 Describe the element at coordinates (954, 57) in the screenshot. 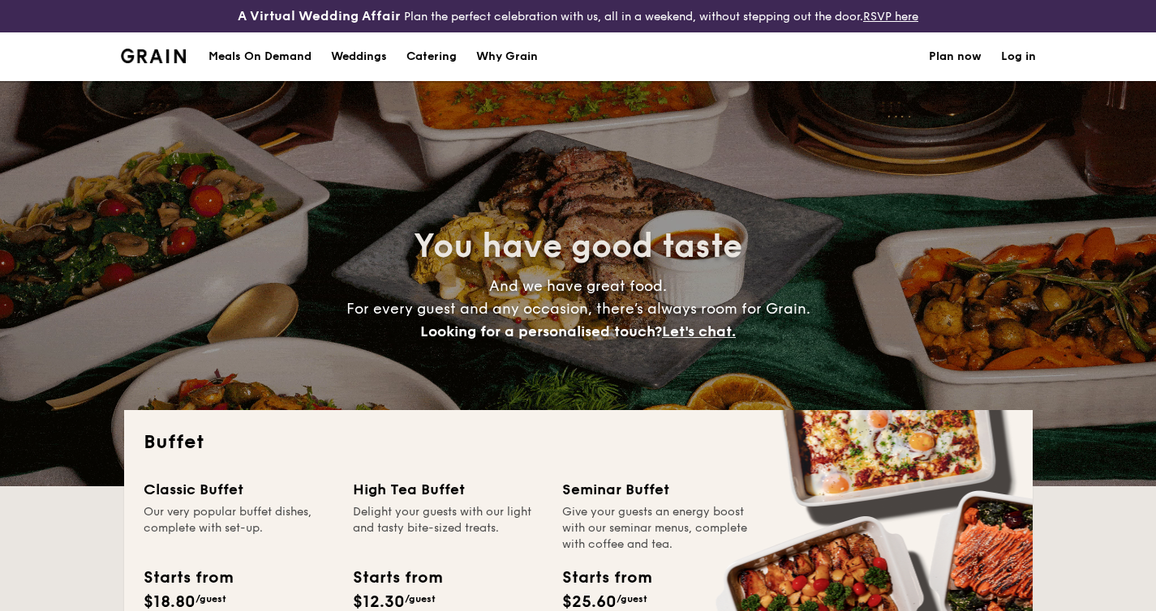

I see `a: Plan now` at that location.